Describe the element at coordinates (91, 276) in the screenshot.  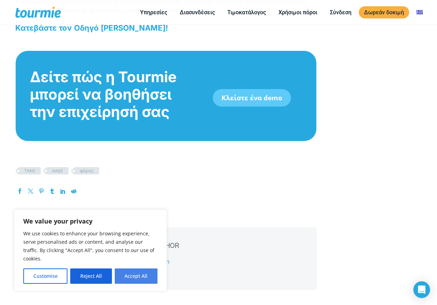
I see `button: Reject All` at that location.